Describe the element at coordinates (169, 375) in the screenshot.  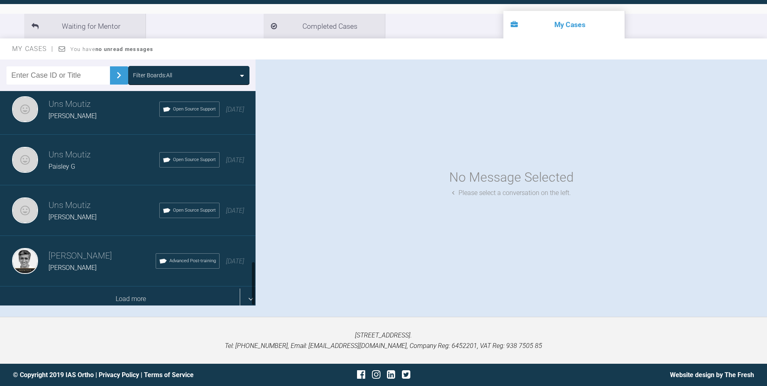
I see `a: Terms of Service` at that location.